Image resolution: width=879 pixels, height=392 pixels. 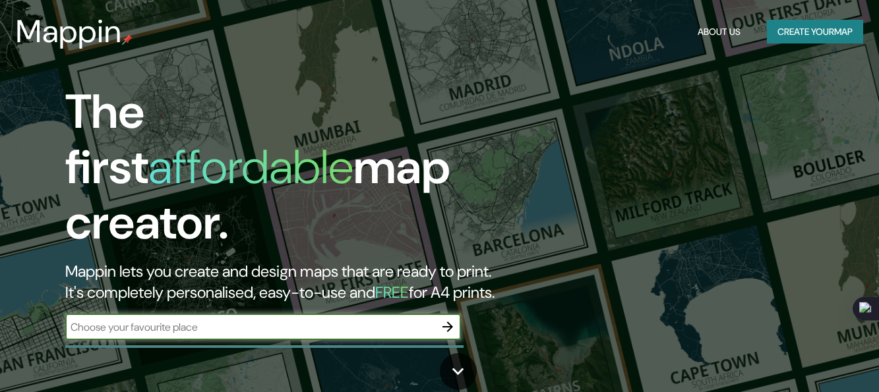 I want to click on h3: Mappin, so click(x=69, y=32).